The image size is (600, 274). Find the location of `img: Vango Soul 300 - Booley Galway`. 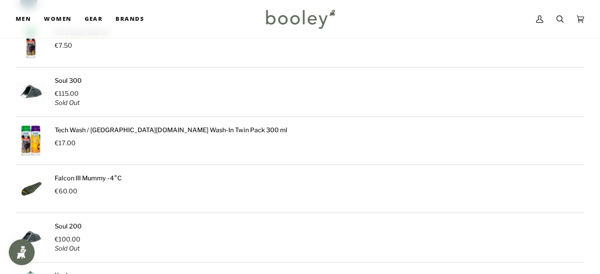

img: Vango Soul 300 - Booley Galway is located at coordinates (31, 92).